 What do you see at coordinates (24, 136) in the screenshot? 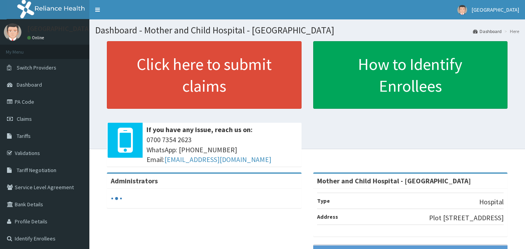
I see `span: Tariffs` at bounding box center [24, 136].